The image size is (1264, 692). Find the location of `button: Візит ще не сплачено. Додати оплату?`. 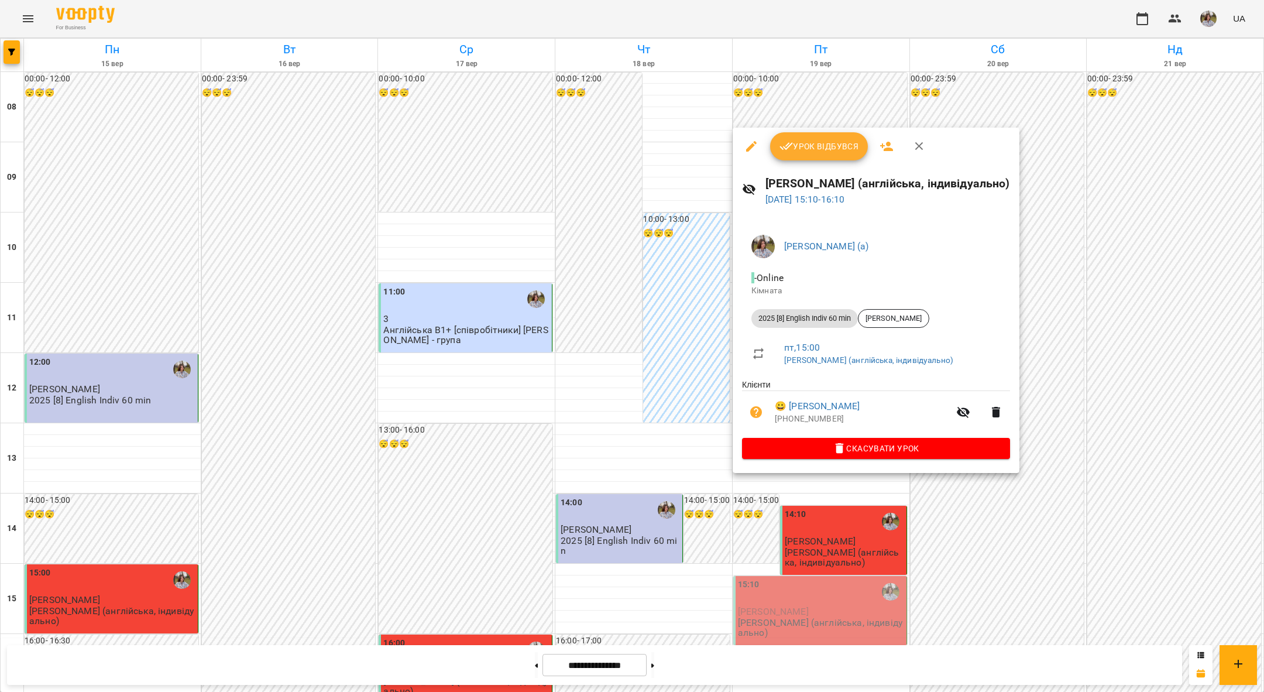

button: Візит ще не сплачено. Додати оплату? is located at coordinates (756, 412).